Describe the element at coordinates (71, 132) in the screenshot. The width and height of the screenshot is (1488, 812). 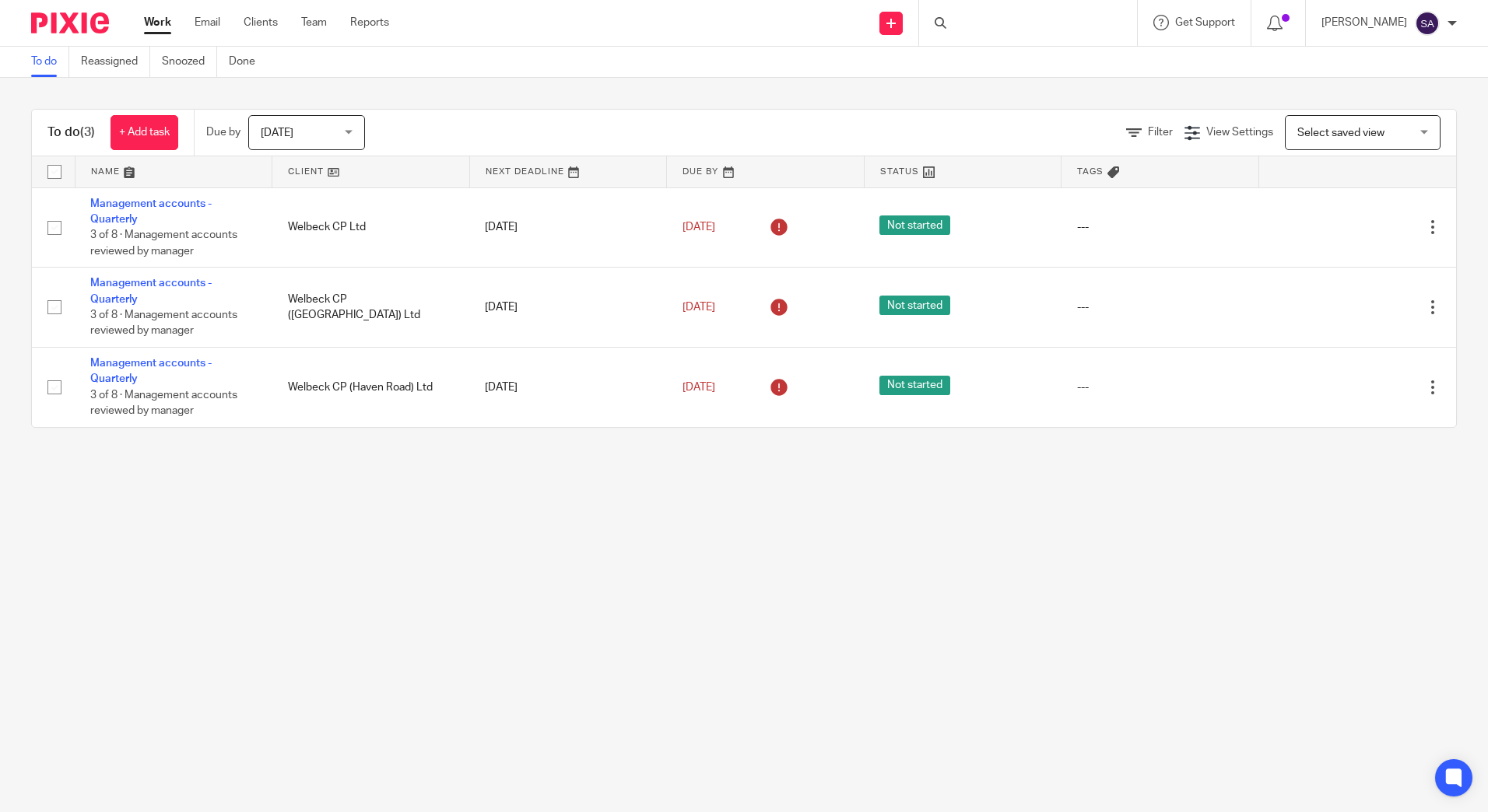
I see `h1: To do` at that location.